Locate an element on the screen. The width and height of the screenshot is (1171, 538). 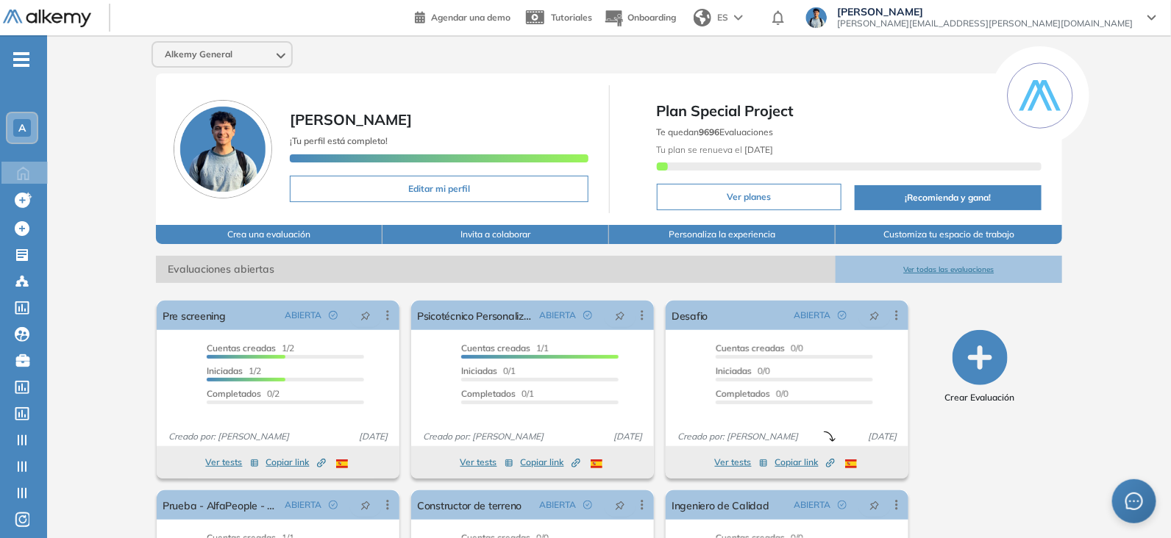
img: arrow is located at coordinates (738, 18).